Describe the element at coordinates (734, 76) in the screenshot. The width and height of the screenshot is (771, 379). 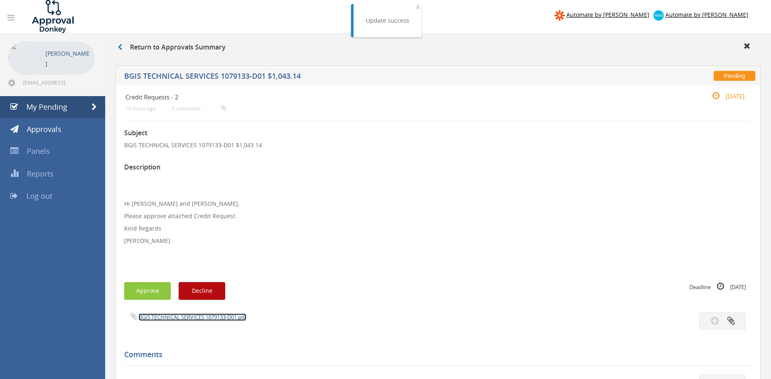
I see `span: Pending` at that location.